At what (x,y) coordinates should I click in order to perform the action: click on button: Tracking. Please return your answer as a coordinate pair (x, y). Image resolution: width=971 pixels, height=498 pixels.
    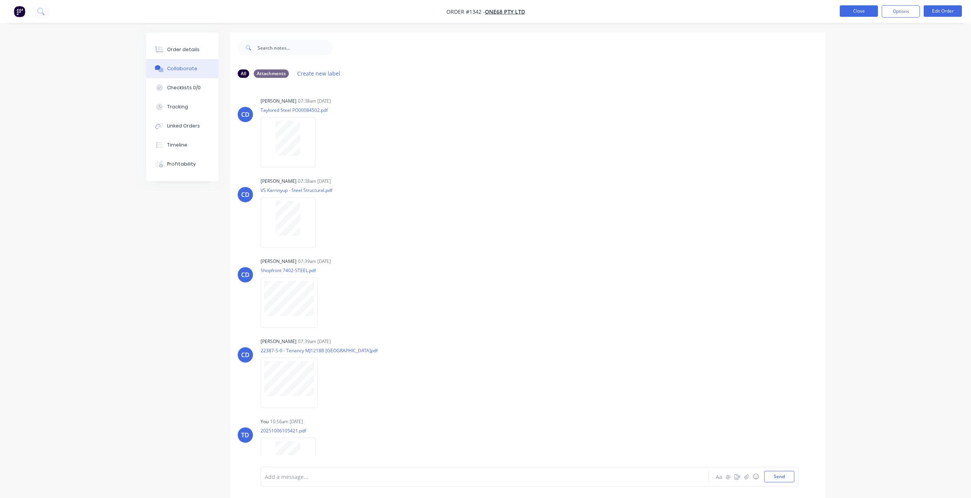
    Looking at the image, I should click on (182, 107).